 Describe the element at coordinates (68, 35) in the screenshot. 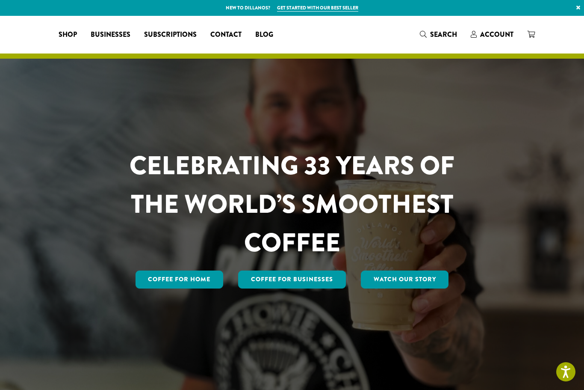

I see `a: Shop` at that location.